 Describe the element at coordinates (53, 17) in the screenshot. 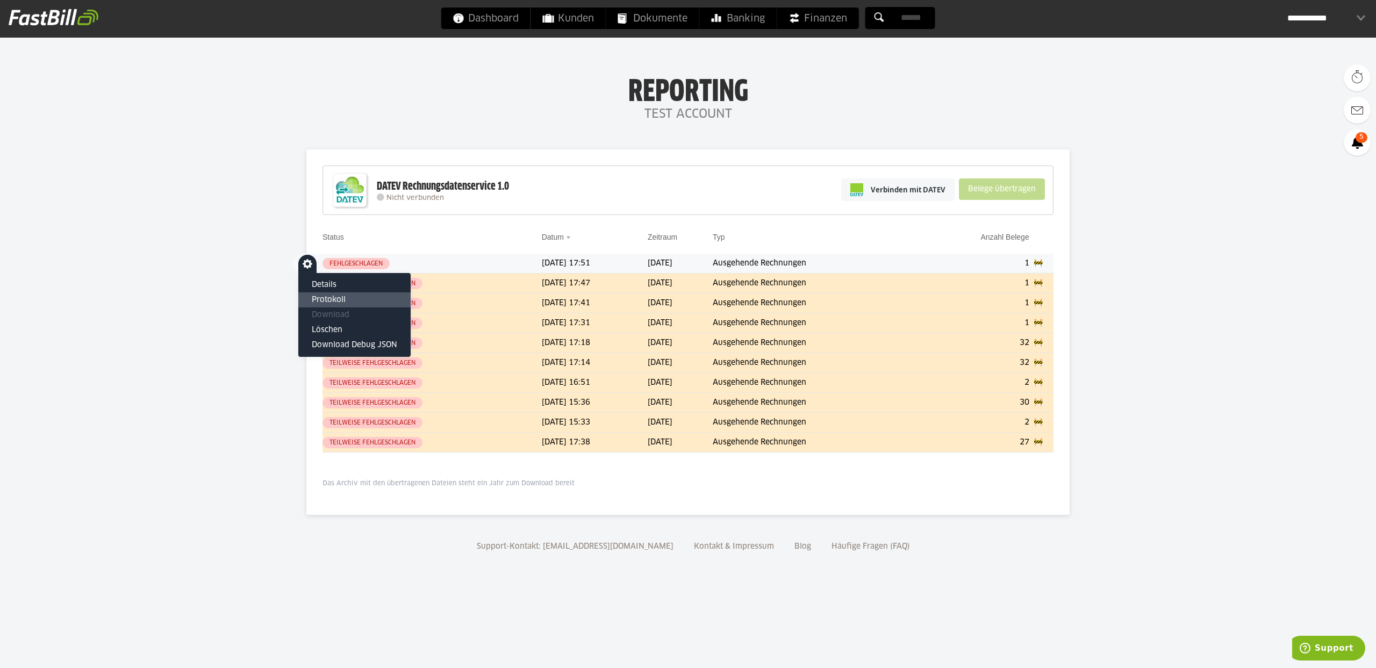

I see `img: fastbill_logo_white.png` at that location.